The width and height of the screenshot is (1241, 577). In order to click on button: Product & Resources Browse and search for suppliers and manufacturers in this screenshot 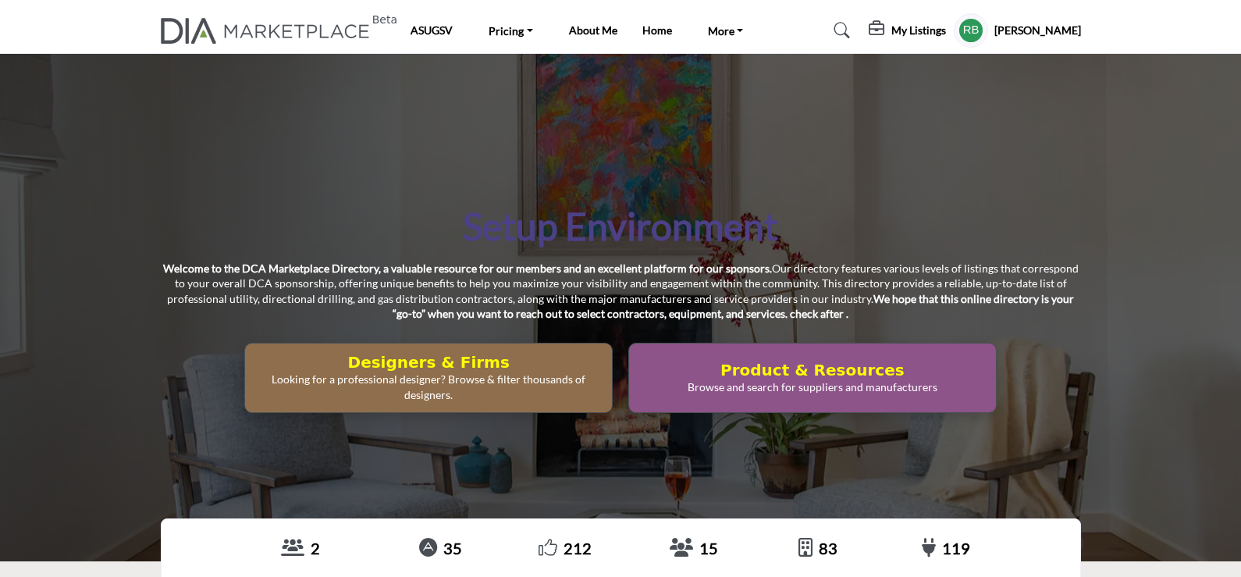, I will do `click(812, 378)`.